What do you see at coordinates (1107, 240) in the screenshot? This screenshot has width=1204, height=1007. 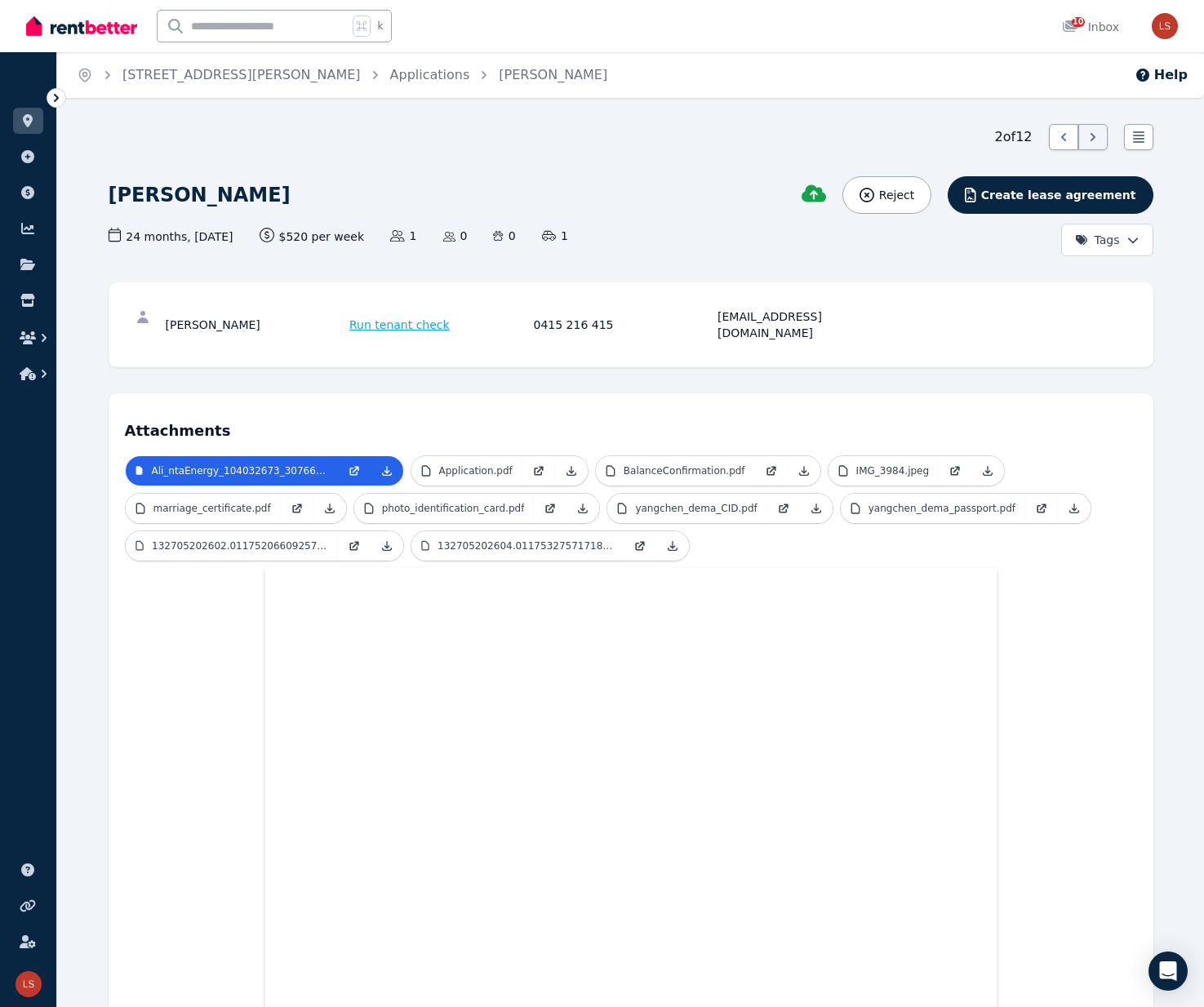 I see `button: Tags` at bounding box center [1107, 240].